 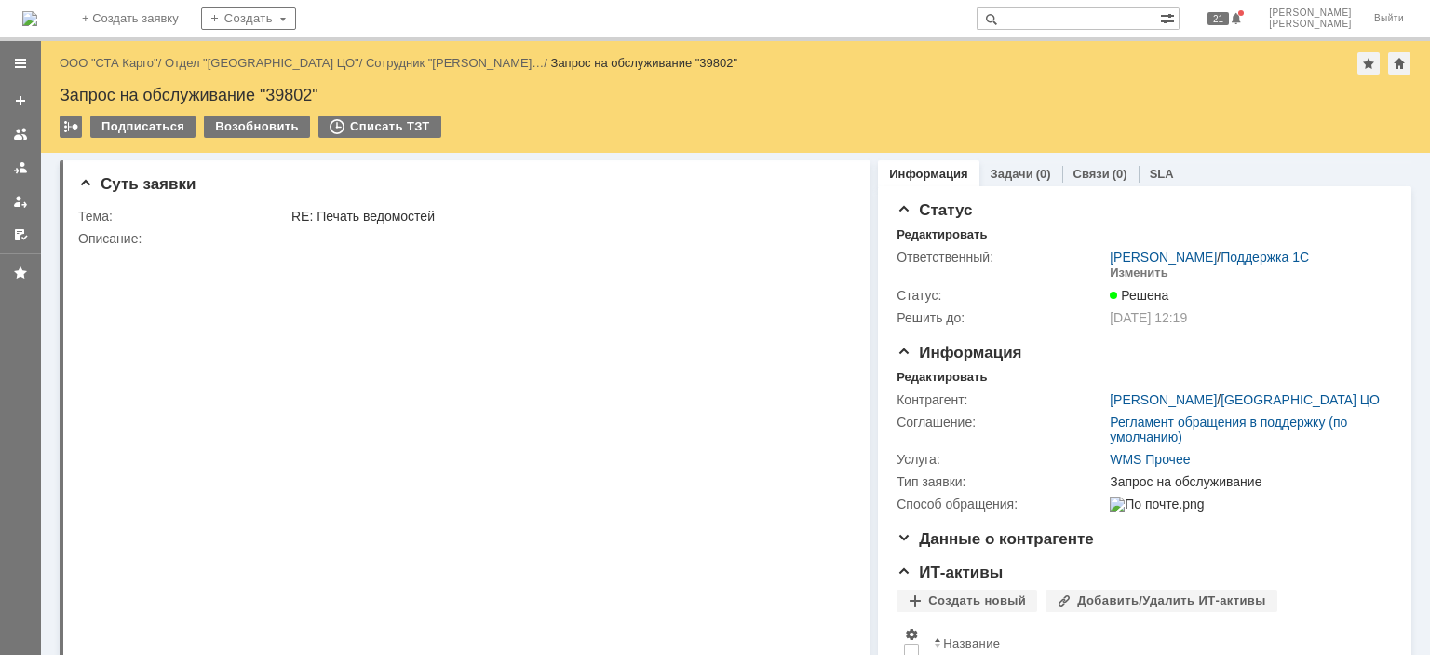 What do you see at coordinates (1001, 504) in the screenshot?
I see `div: Способ обращения:` at bounding box center [1001, 504].